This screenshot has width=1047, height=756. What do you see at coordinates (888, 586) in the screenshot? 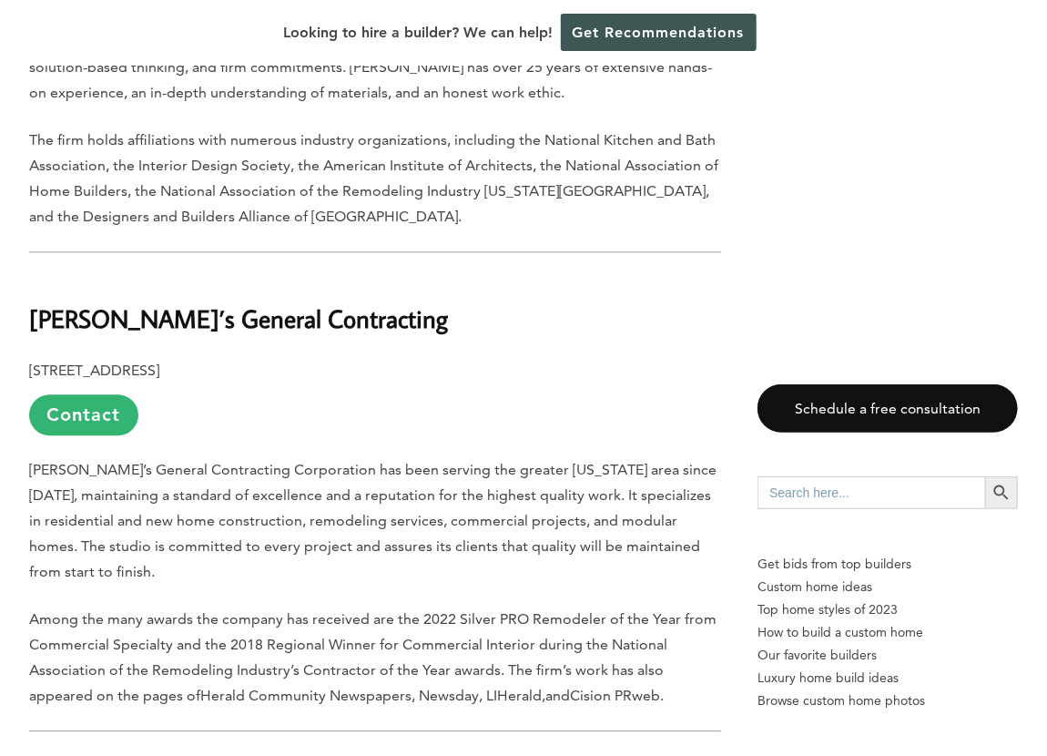
I see `p: Custom home ideas` at bounding box center [888, 586].